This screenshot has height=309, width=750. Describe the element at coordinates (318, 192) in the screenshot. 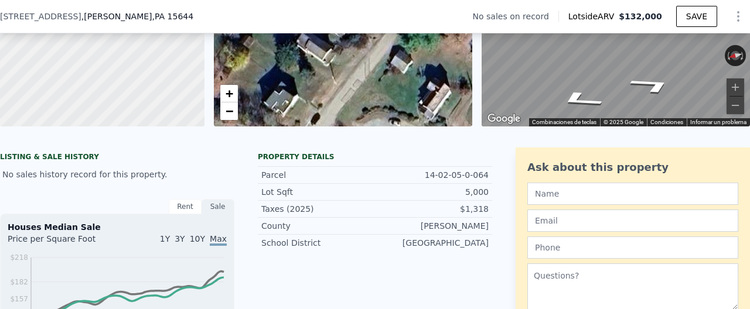

I see `div: Lot Sqft` at that location.